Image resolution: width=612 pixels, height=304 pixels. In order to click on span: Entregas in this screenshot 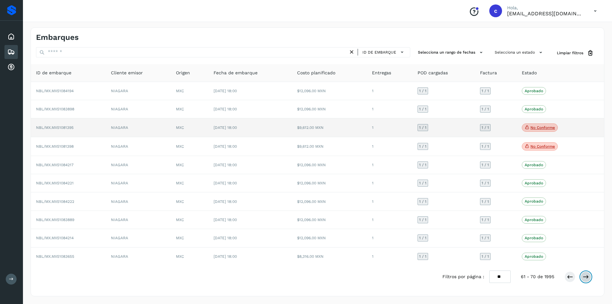, I will do `click(382, 73)`.